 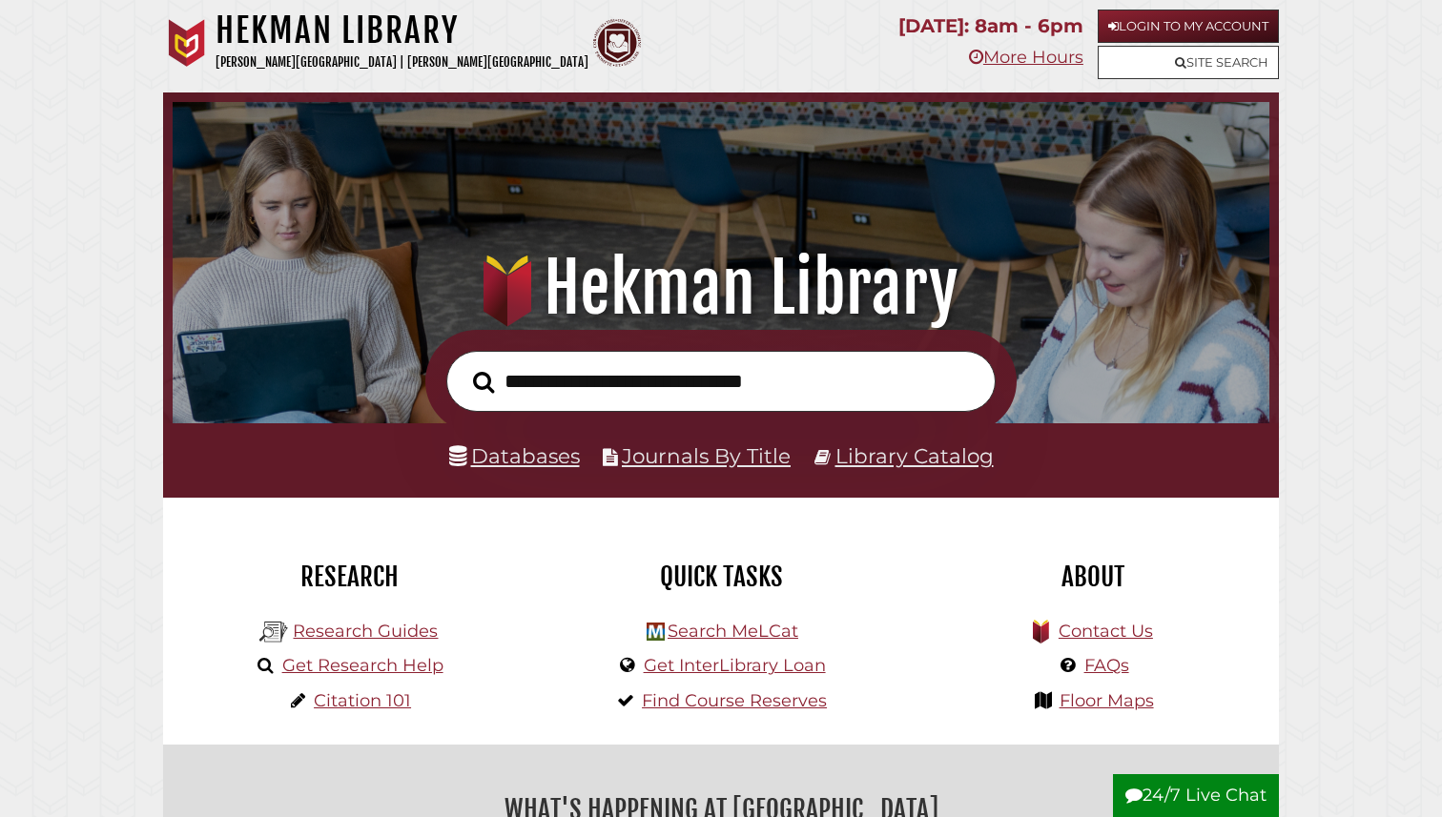 What do you see at coordinates (1106, 666) in the screenshot?
I see `a: FAQs` at bounding box center [1106, 666].